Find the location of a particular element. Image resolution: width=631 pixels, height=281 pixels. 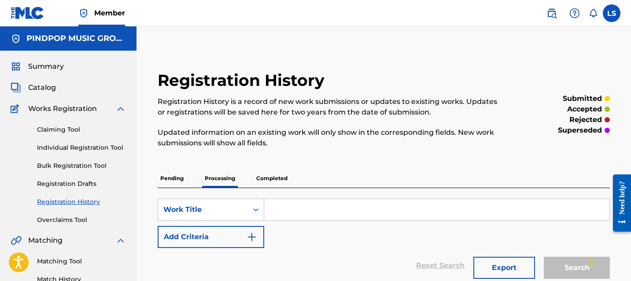

a: Registration History is located at coordinates (82, 202).